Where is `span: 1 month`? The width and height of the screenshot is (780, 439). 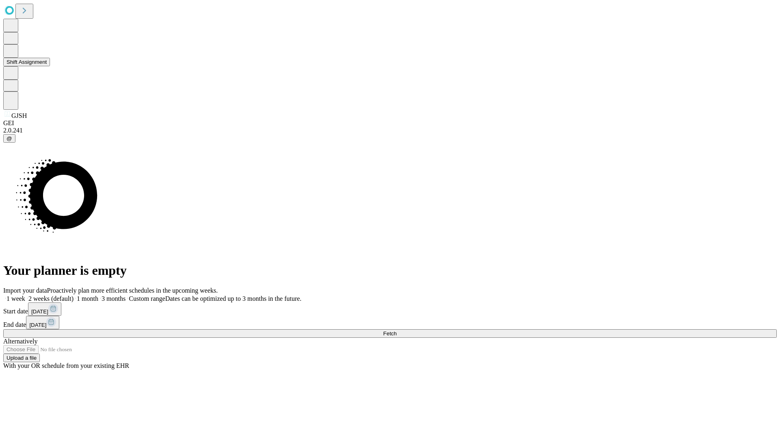
span: 1 month is located at coordinates (87, 298).